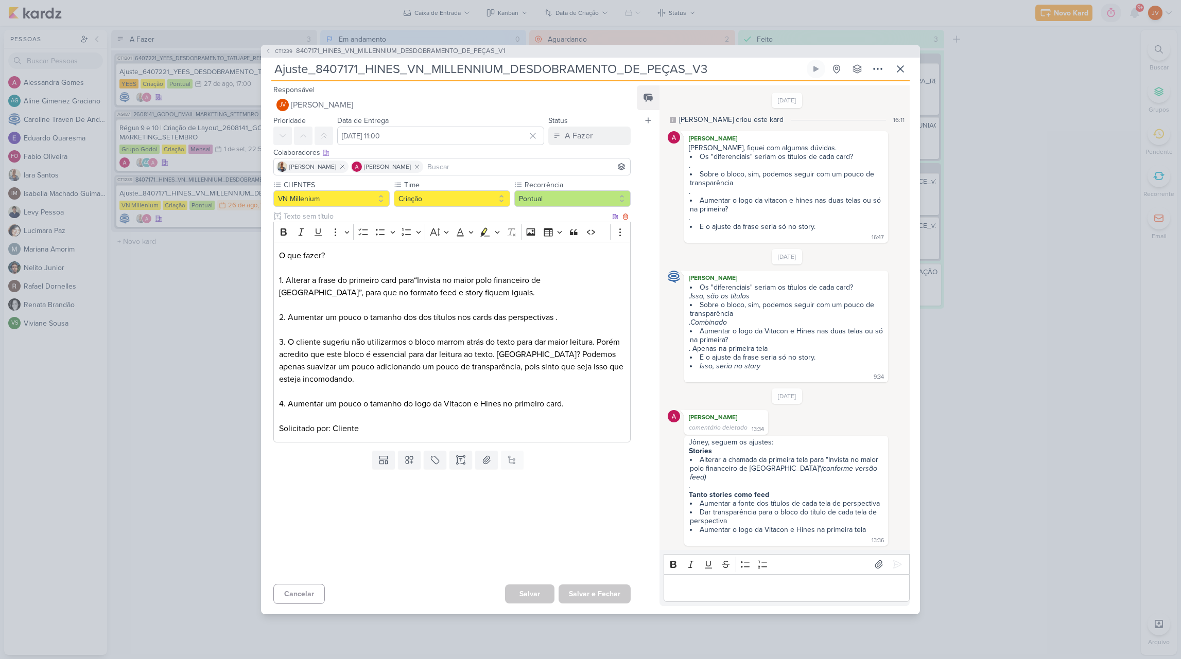  Describe the element at coordinates (786, 517) in the screenshot. I see `li: Dar transparência para o bloco do título de cada tela de perspectiva` at that location.